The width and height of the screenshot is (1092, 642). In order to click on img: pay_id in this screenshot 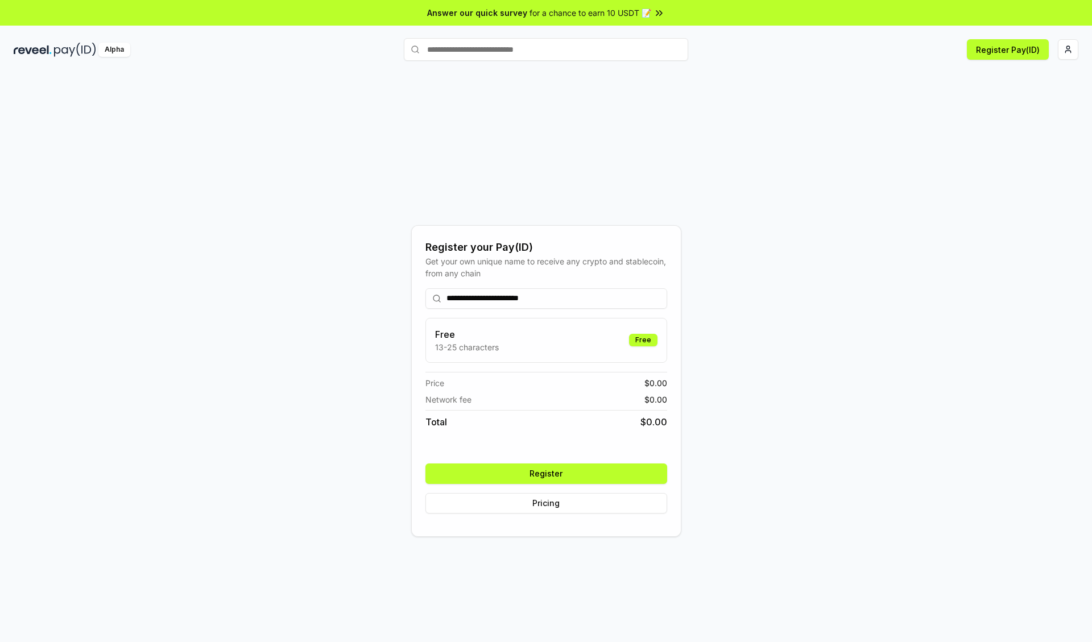, I will do `click(75, 49)`.